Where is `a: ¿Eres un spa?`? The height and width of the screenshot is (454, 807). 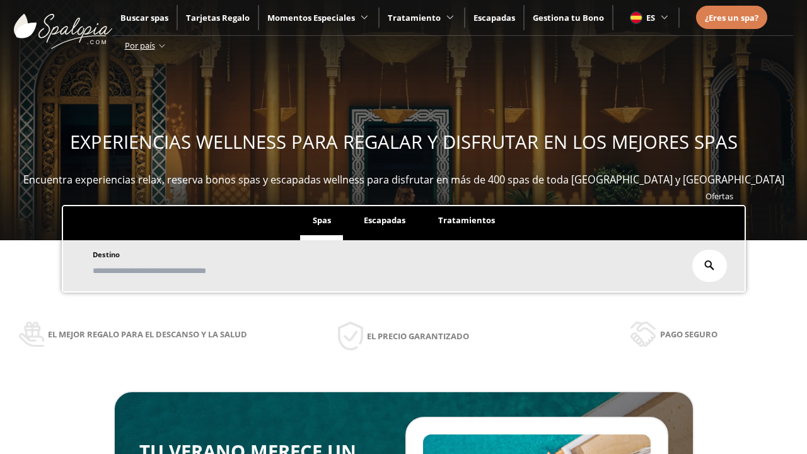
a: ¿Eres un spa? is located at coordinates (732, 18).